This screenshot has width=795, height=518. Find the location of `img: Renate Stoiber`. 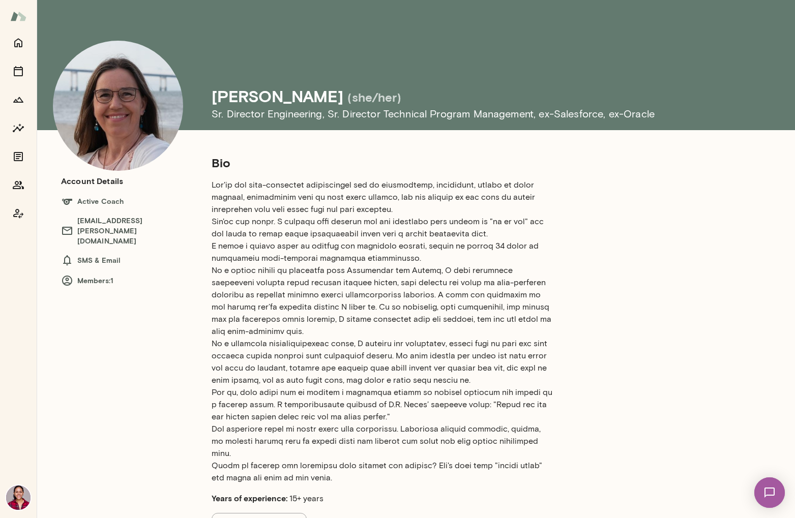

img: Renate Stoiber is located at coordinates (118, 106).